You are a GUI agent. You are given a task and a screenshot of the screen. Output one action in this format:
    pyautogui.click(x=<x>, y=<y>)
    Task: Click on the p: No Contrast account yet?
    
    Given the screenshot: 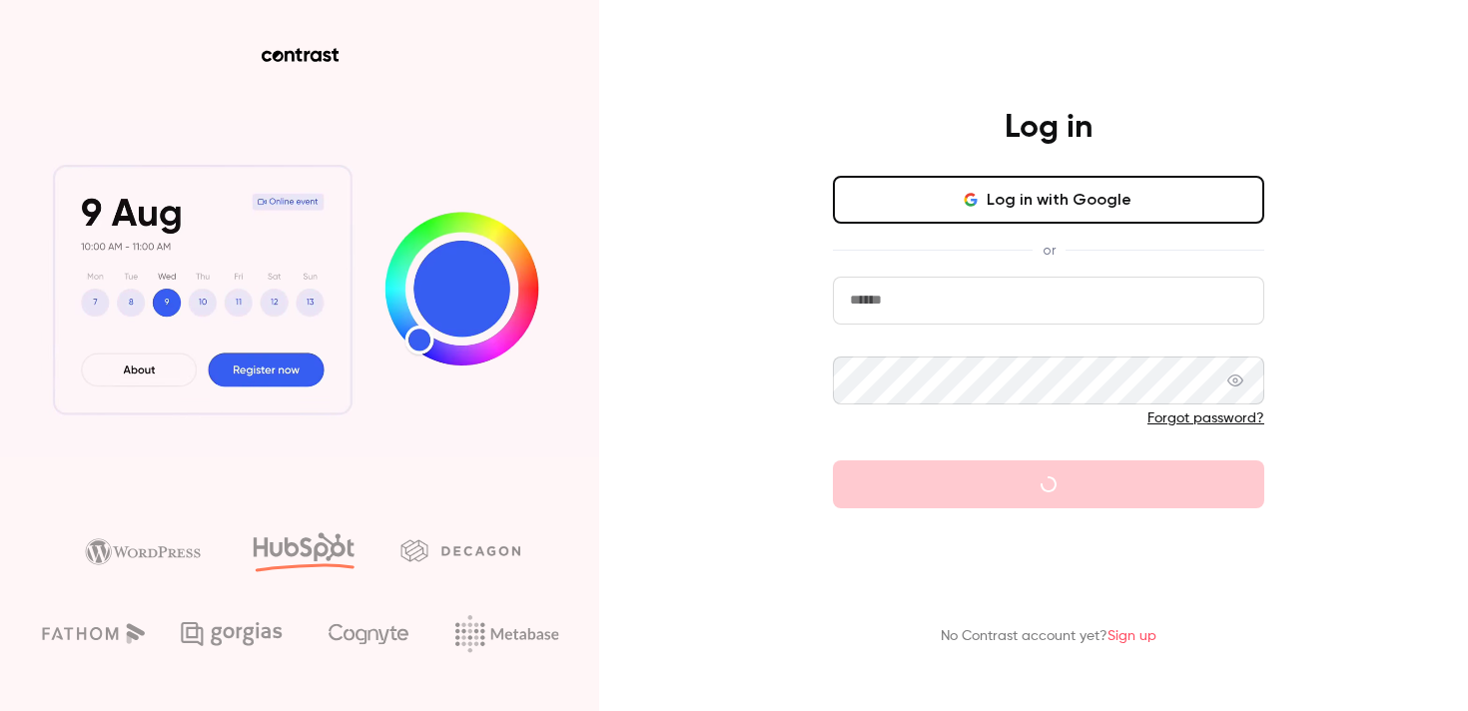 What is the action you would take?
    pyautogui.click(x=1048, y=636)
    